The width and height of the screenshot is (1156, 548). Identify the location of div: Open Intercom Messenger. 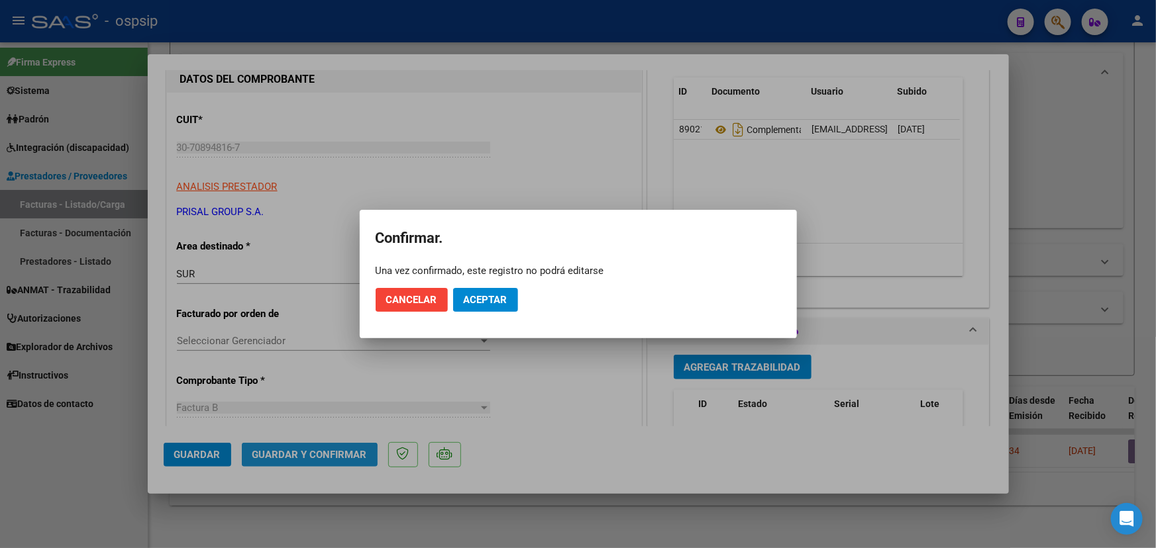
(1127, 519).